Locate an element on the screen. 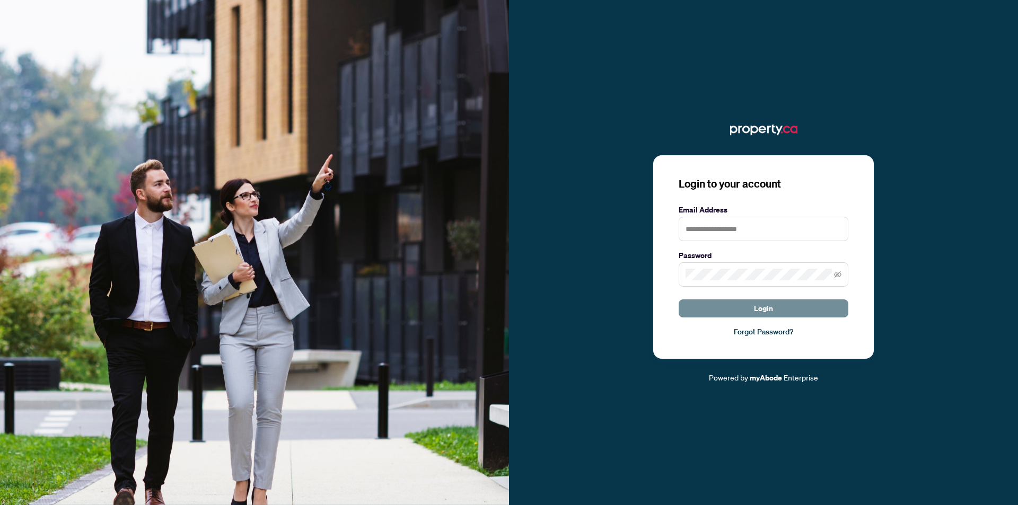 This screenshot has height=505, width=1018. span: Login is located at coordinates (763, 308).